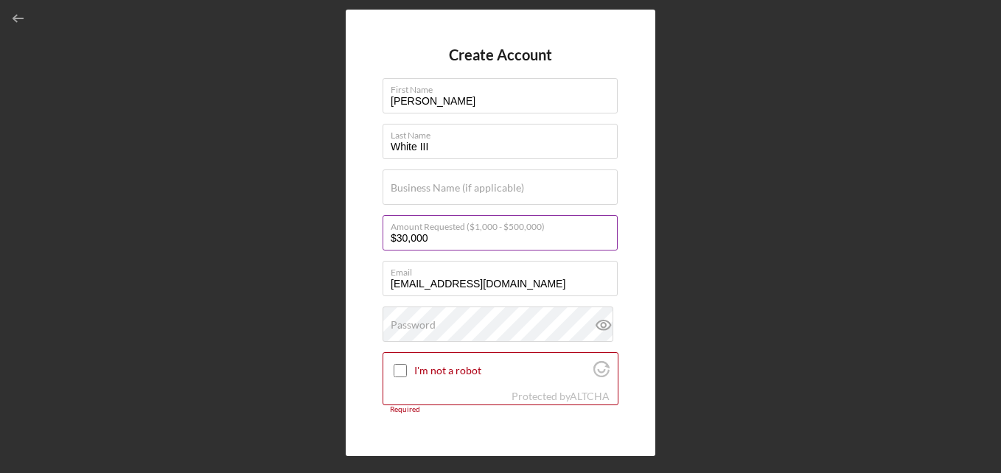 The width and height of the screenshot is (1001, 473). I want to click on div: Required, so click(500, 410).